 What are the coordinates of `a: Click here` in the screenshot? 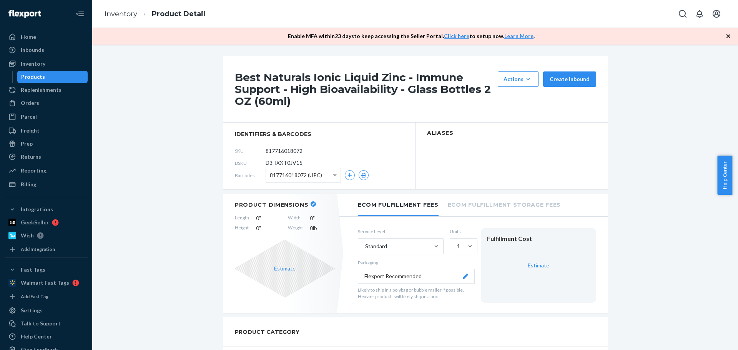 It's located at (456, 36).